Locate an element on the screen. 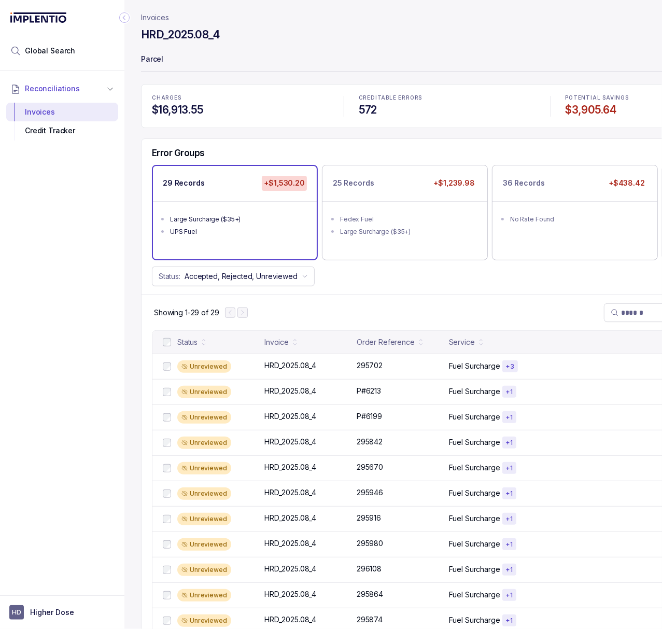  div: No Rate Found is located at coordinates (578, 219).